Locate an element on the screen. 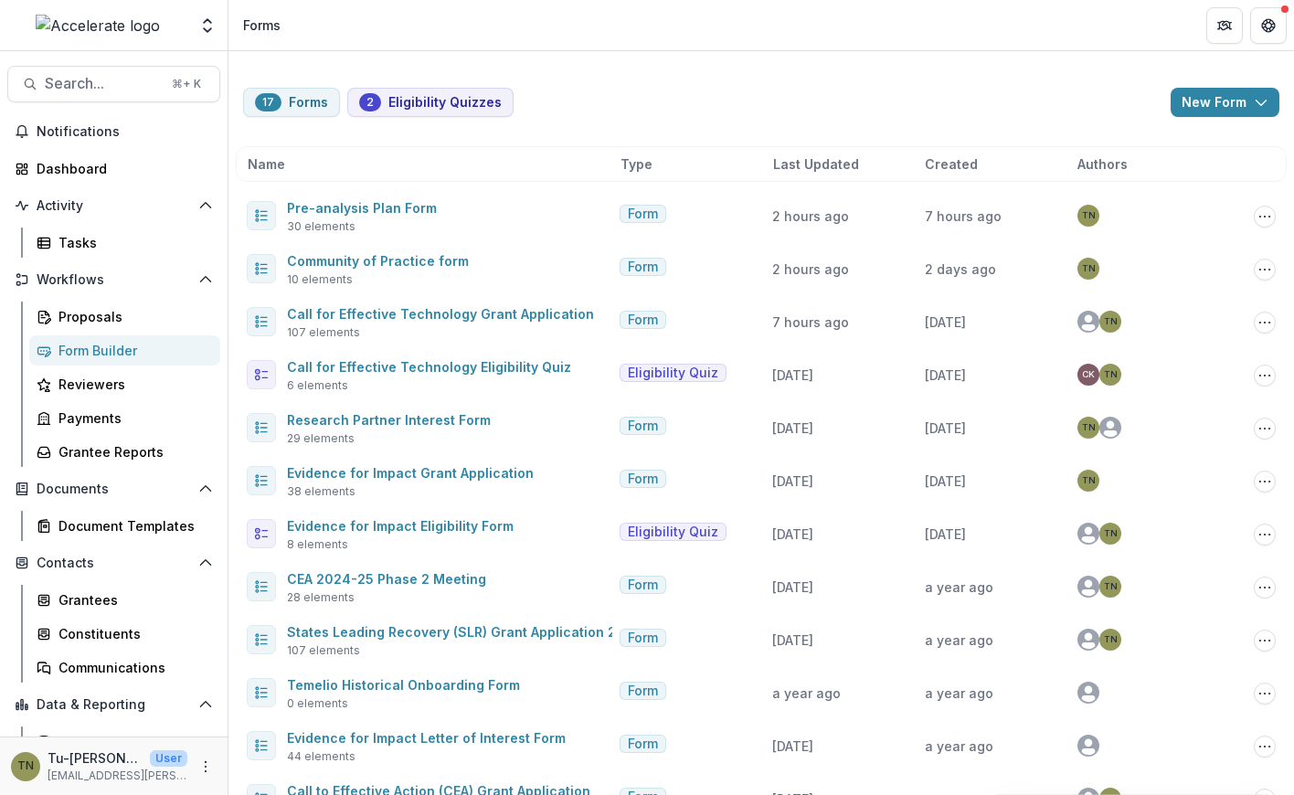 The image size is (1294, 795). span: Contacts is located at coordinates (113, 563).